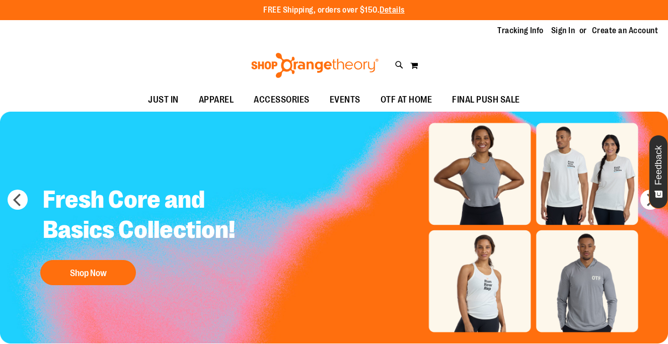  Describe the element at coordinates (163, 100) in the screenshot. I see `a: JUST IN` at that location.